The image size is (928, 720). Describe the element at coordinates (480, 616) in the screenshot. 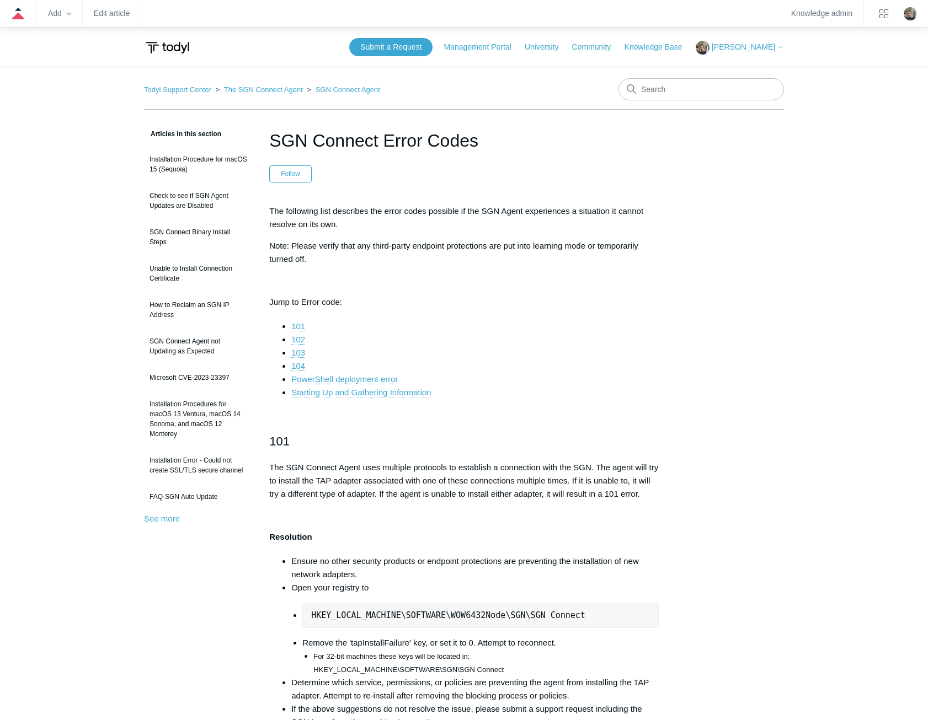

I see `pre: HKEY_LOCAL_MACHINE\SOFTWARE\WOW6432Node\SGN\SGN Connect` at that location.